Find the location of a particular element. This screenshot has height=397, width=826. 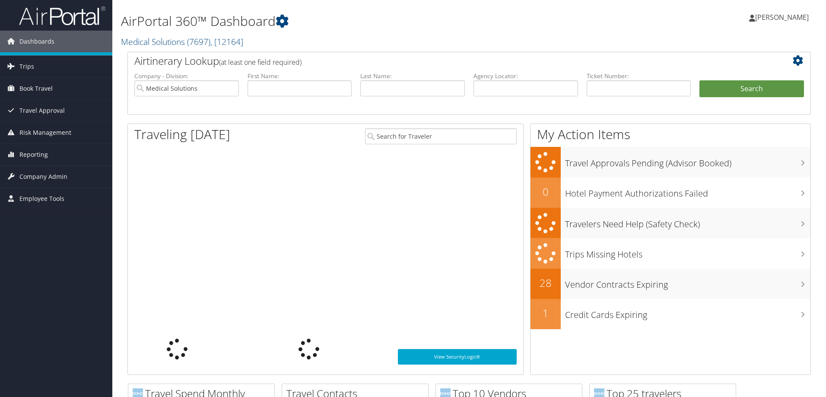

a: Trips Missing Hotels is located at coordinates (671, 253).